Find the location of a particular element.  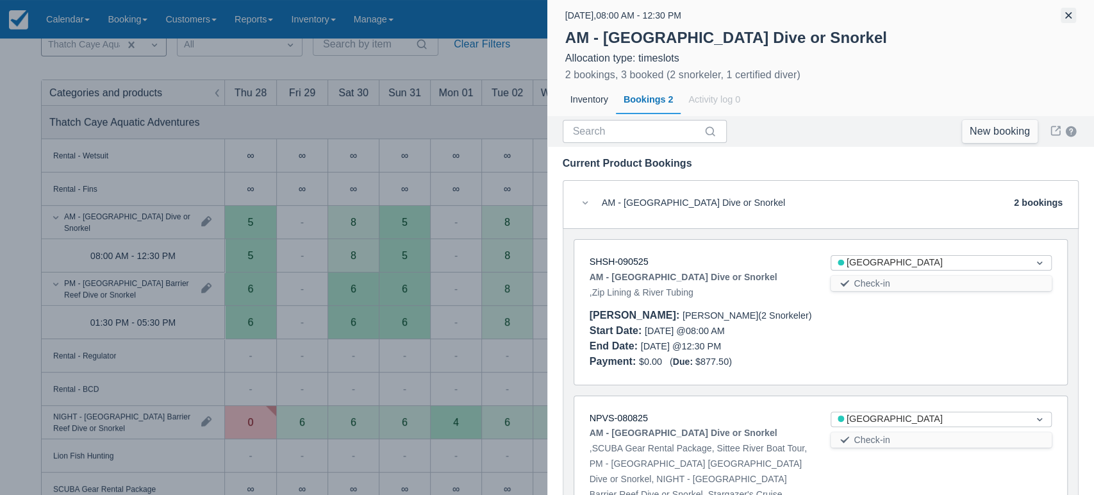

div: End Date : is located at coordinates (615, 345).